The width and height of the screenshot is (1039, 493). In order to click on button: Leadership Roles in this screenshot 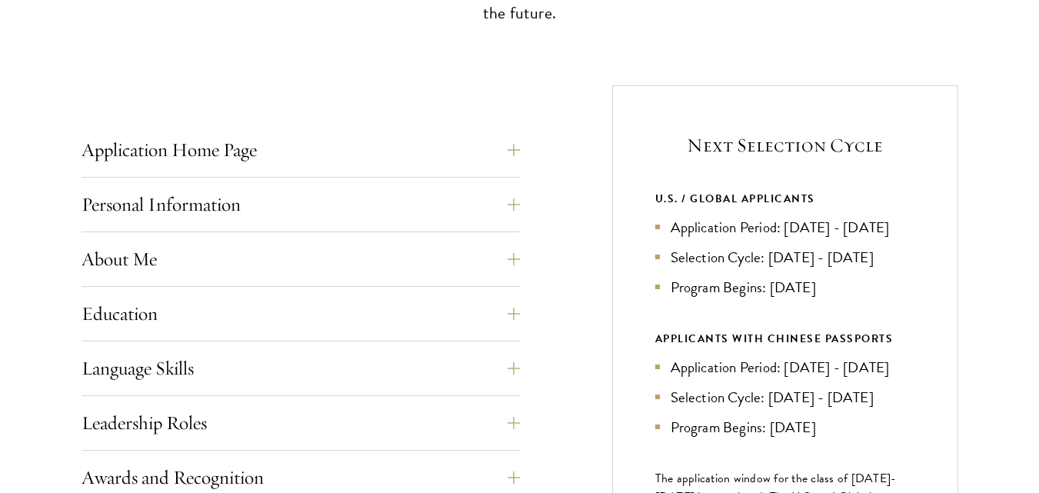, I will do `click(301, 423)`.